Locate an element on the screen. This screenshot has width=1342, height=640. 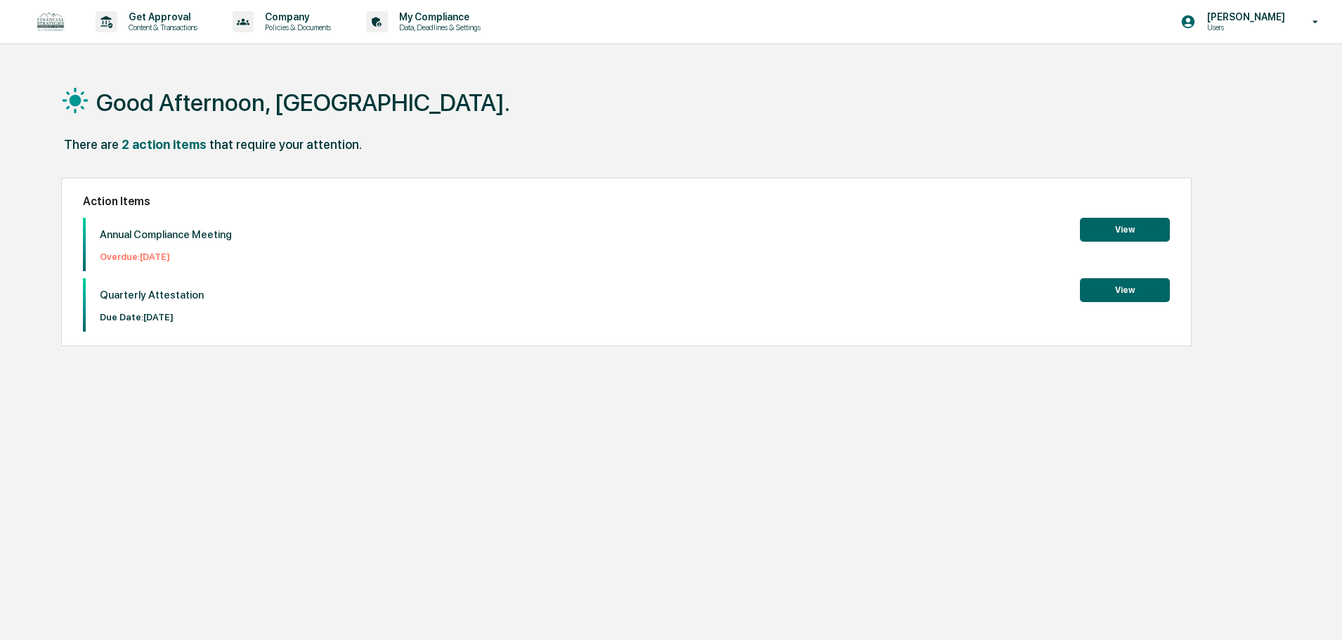
p: My Compliance is located at coordinates (438, 17).